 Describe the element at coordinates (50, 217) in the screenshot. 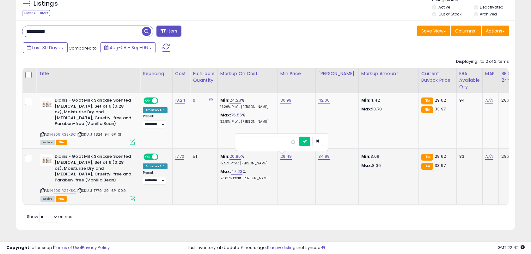

I see `span: Show: entries` at that location.